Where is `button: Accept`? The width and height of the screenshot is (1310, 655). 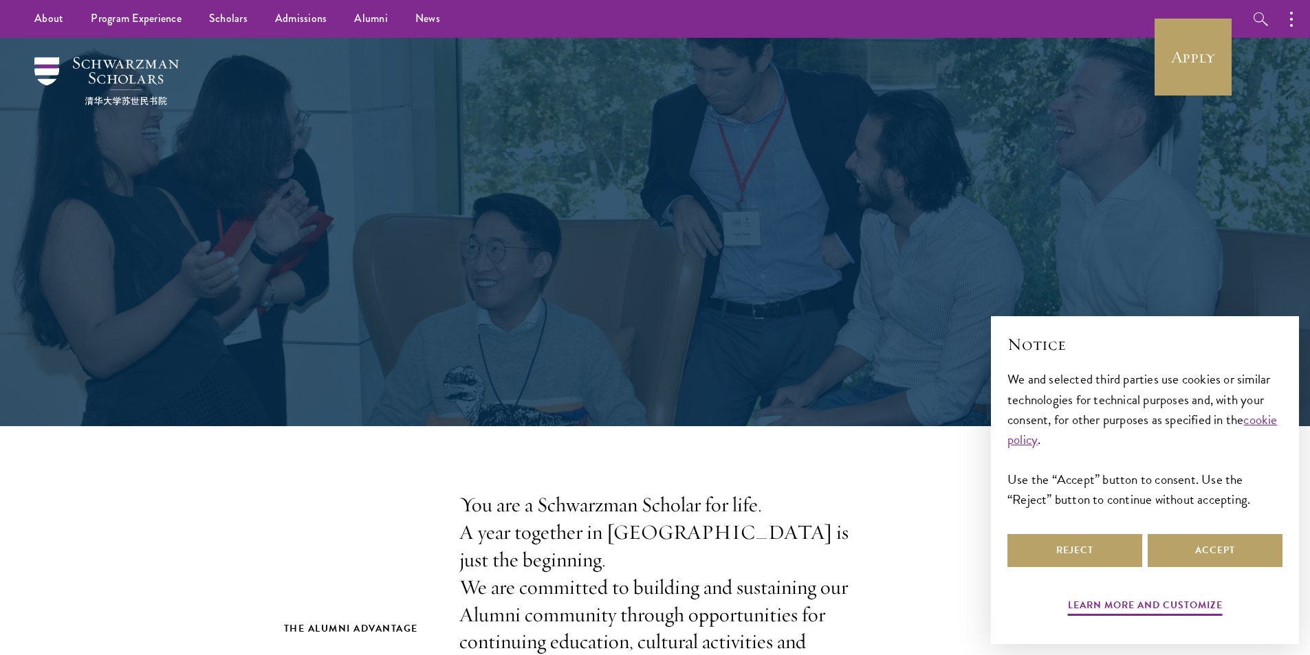 button: Accept is located at coordinates (1215, 551).